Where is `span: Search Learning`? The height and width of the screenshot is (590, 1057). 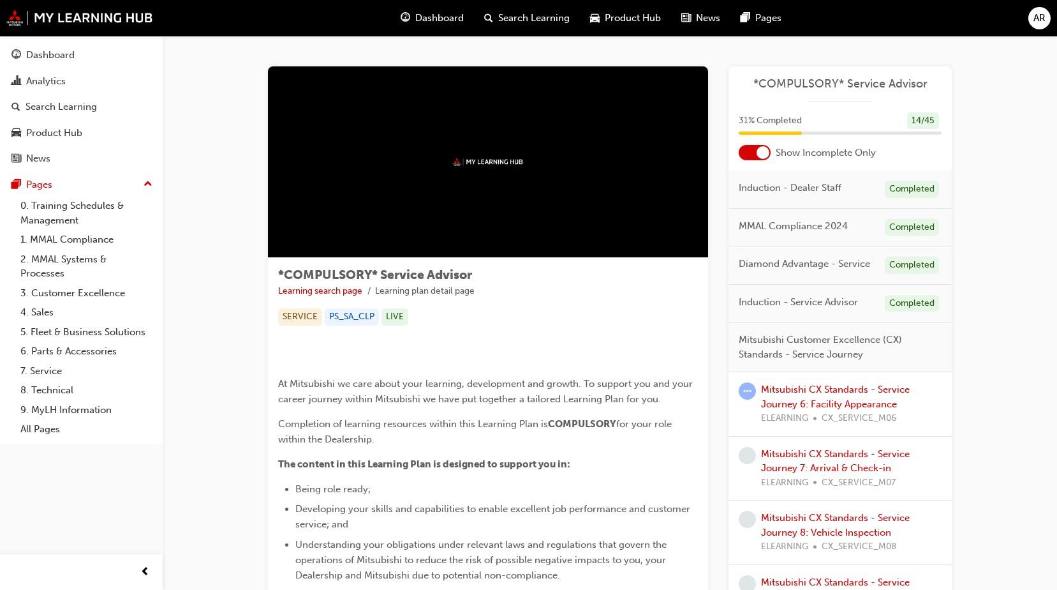 span: Search Learning is located at coordinates (534, 18).